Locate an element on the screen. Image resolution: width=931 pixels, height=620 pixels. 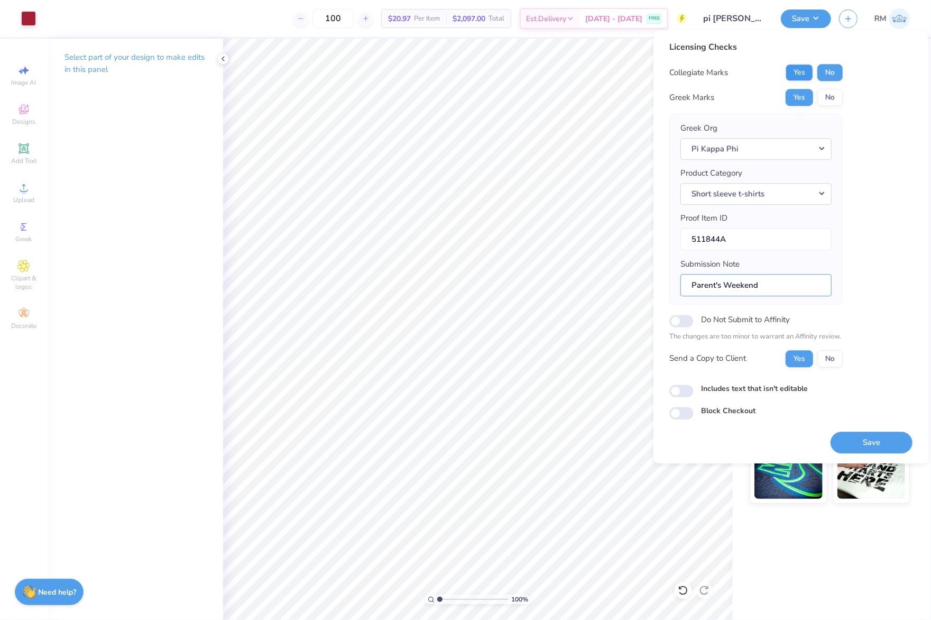
p: The changes are too minor to warrant an Affinity review. is located at coordinates (756, 337).